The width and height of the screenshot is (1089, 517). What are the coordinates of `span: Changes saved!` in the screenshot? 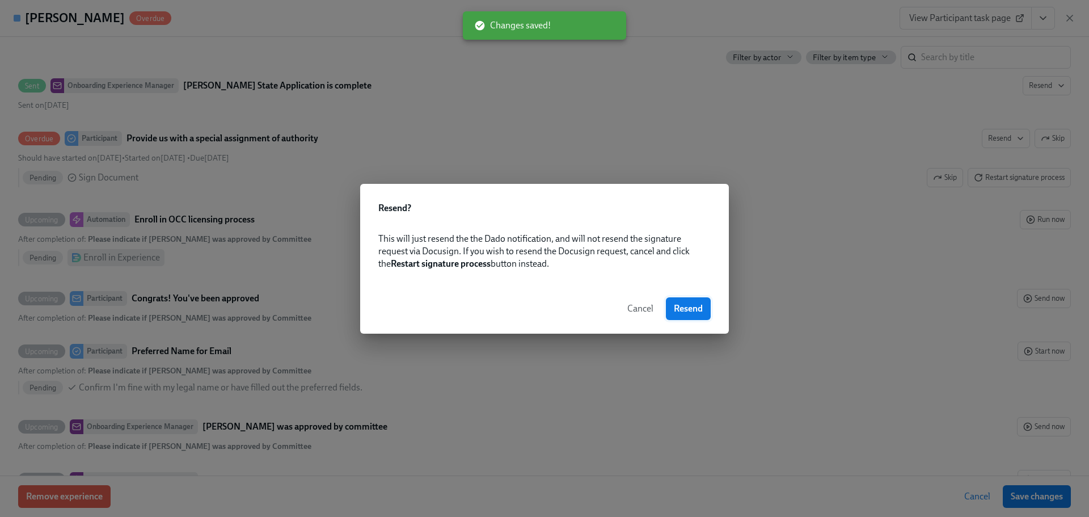 It's located at (512, 26).